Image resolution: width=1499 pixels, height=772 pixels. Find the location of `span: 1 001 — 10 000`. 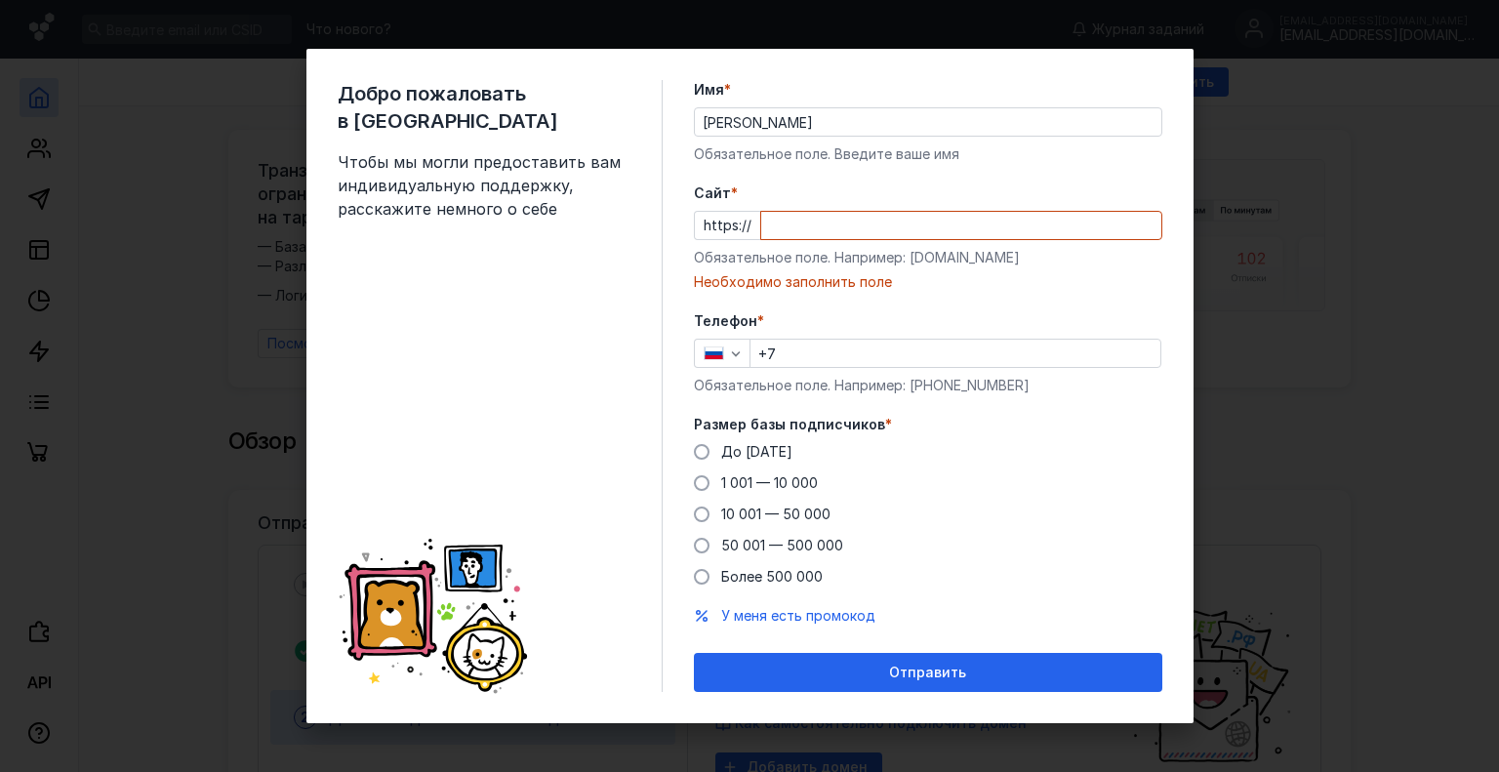

span: 1 001 — 10 000 is located at coordinates (769, 482).